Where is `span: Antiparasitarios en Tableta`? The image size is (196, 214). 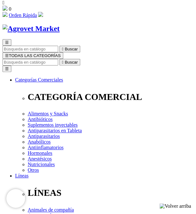 span: Antiparasitarios en Tableta is located at coordinates (55, 131).